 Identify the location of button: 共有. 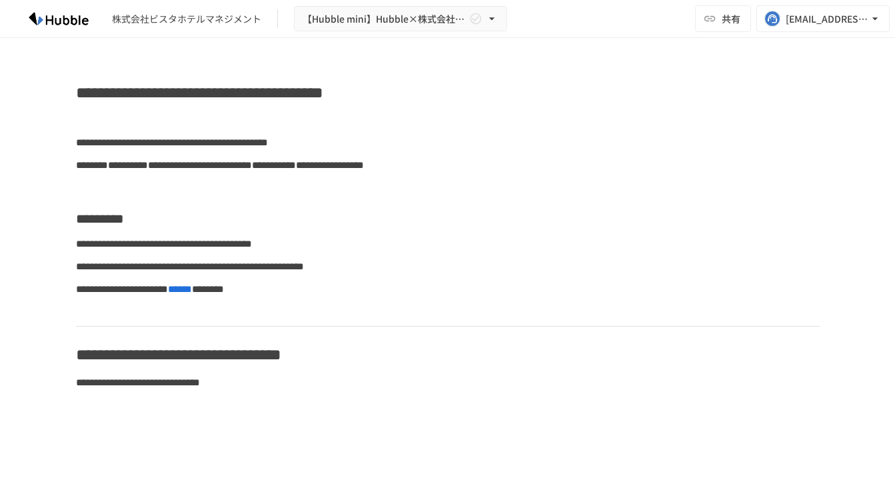
(723, 19).